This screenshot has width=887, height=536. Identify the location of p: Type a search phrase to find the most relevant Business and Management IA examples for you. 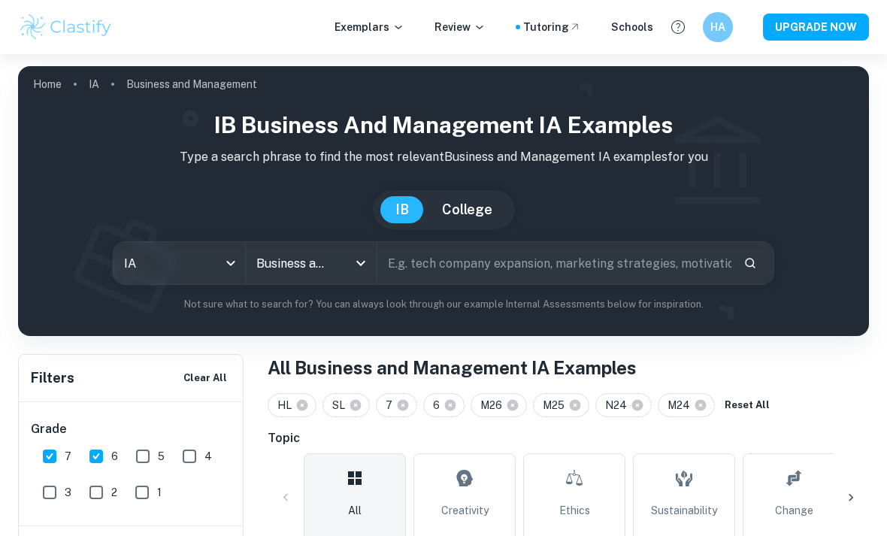
(443, 157).